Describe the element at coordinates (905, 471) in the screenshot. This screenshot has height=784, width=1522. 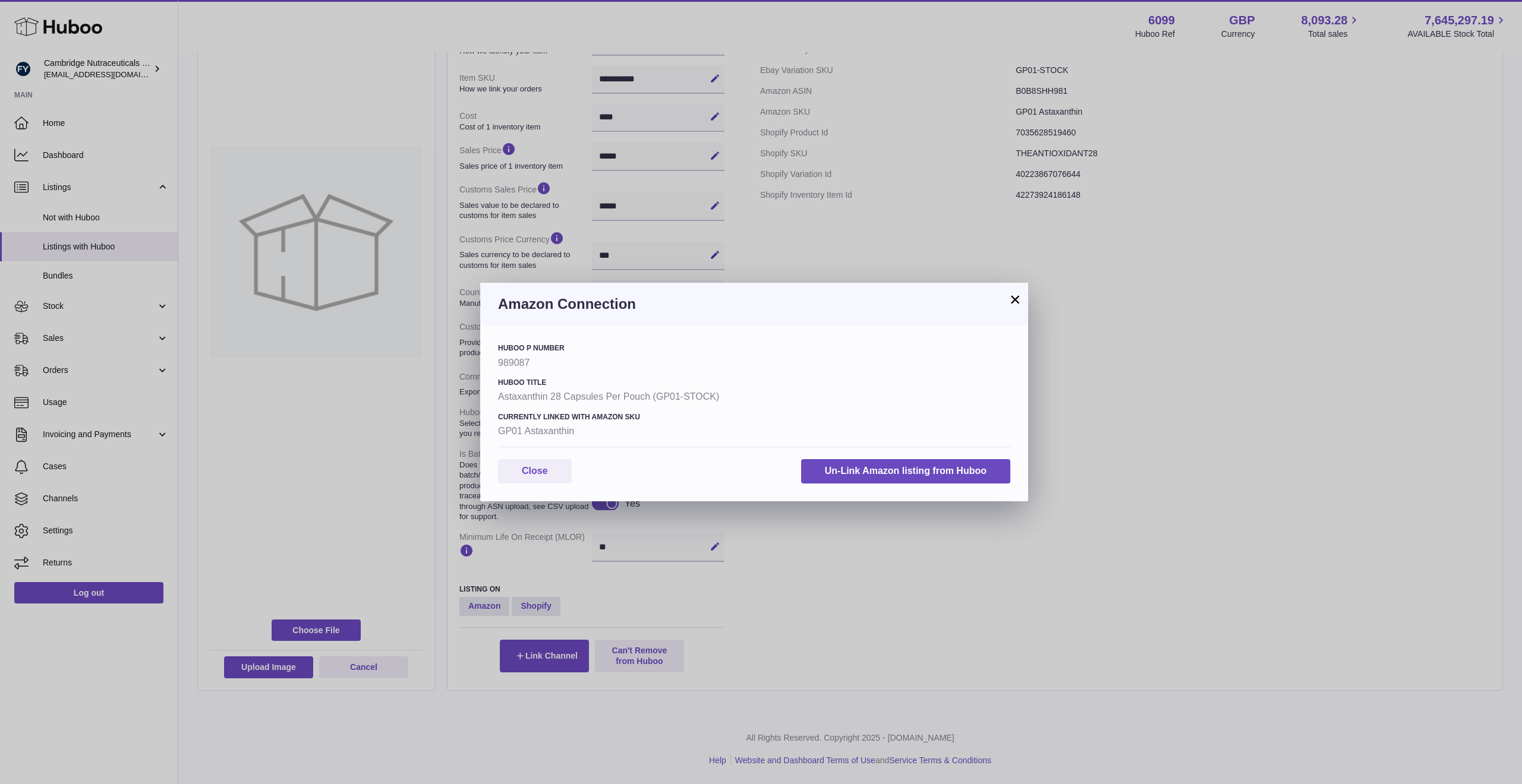
I see `button: Un-Link Amazon listing from Huboo` at that location.